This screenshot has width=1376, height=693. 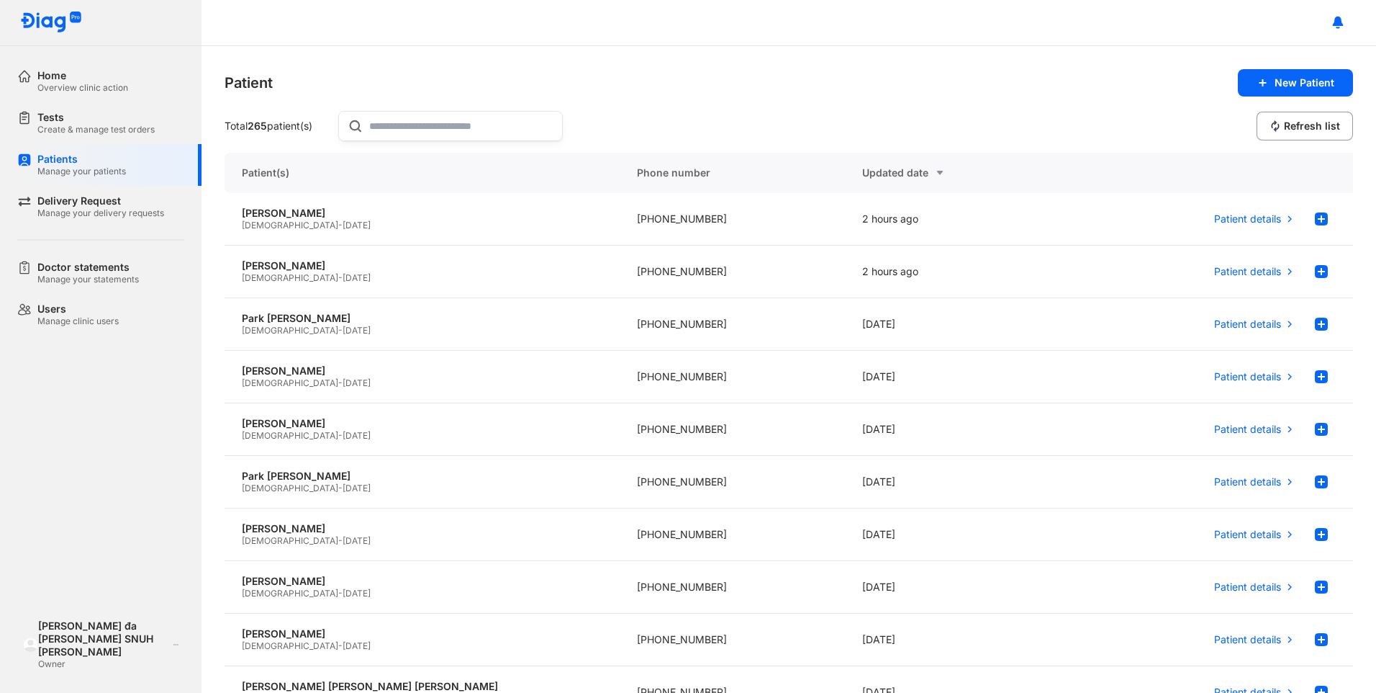 I want to click on div: Doctor statements, so click(x=88, y=267).